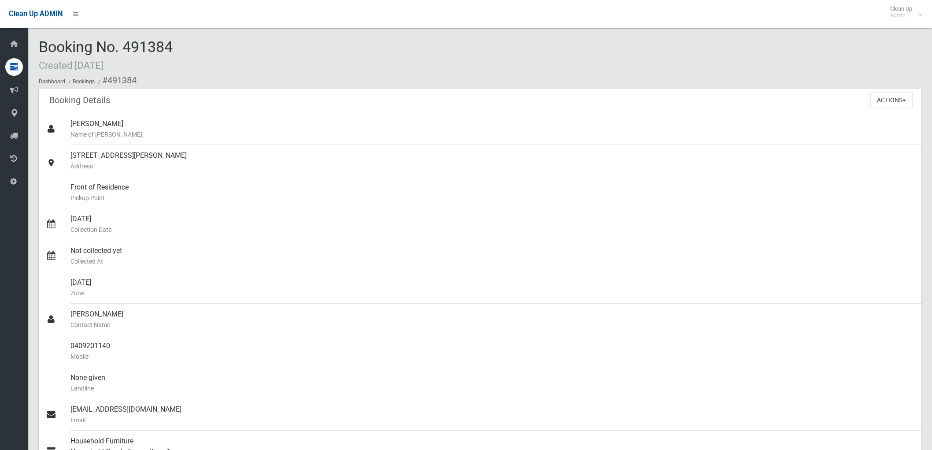 The height and width of the screenshot is (450, 932). What do you see at coordinates (80, 100) in the screenshot?
I see `header: Booking Details` at bounding box center [80, 100].